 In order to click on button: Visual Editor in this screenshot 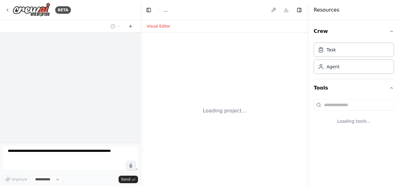, I will do `click(159, 26)`.